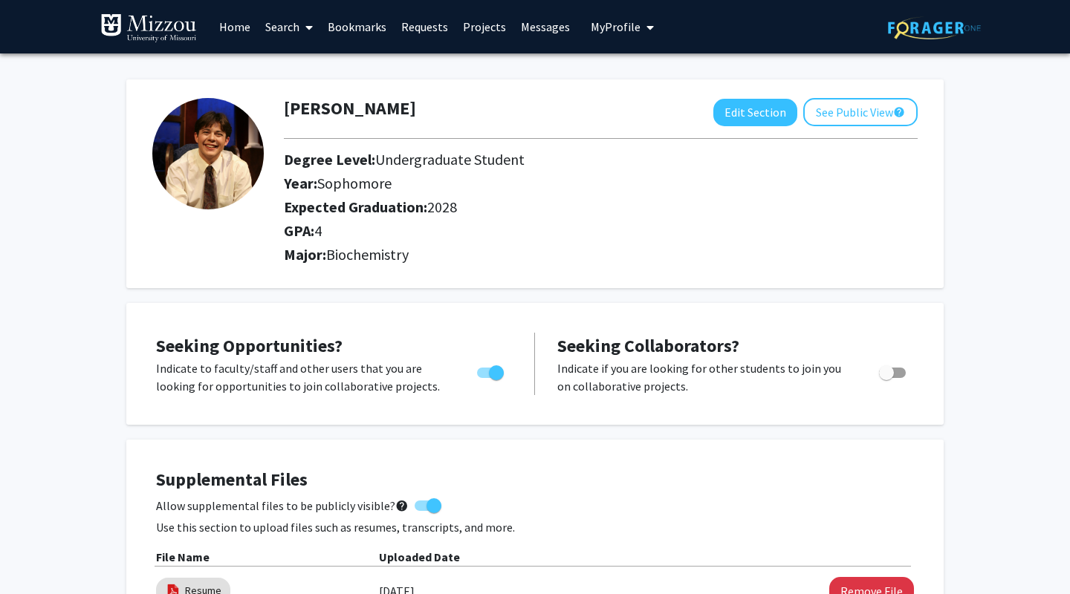 Image resolution: width=1070 pixels, height=594 pixels. Describe the element at coordinates (424, 27) in the screenshot. I see `a: Requests` at that location.